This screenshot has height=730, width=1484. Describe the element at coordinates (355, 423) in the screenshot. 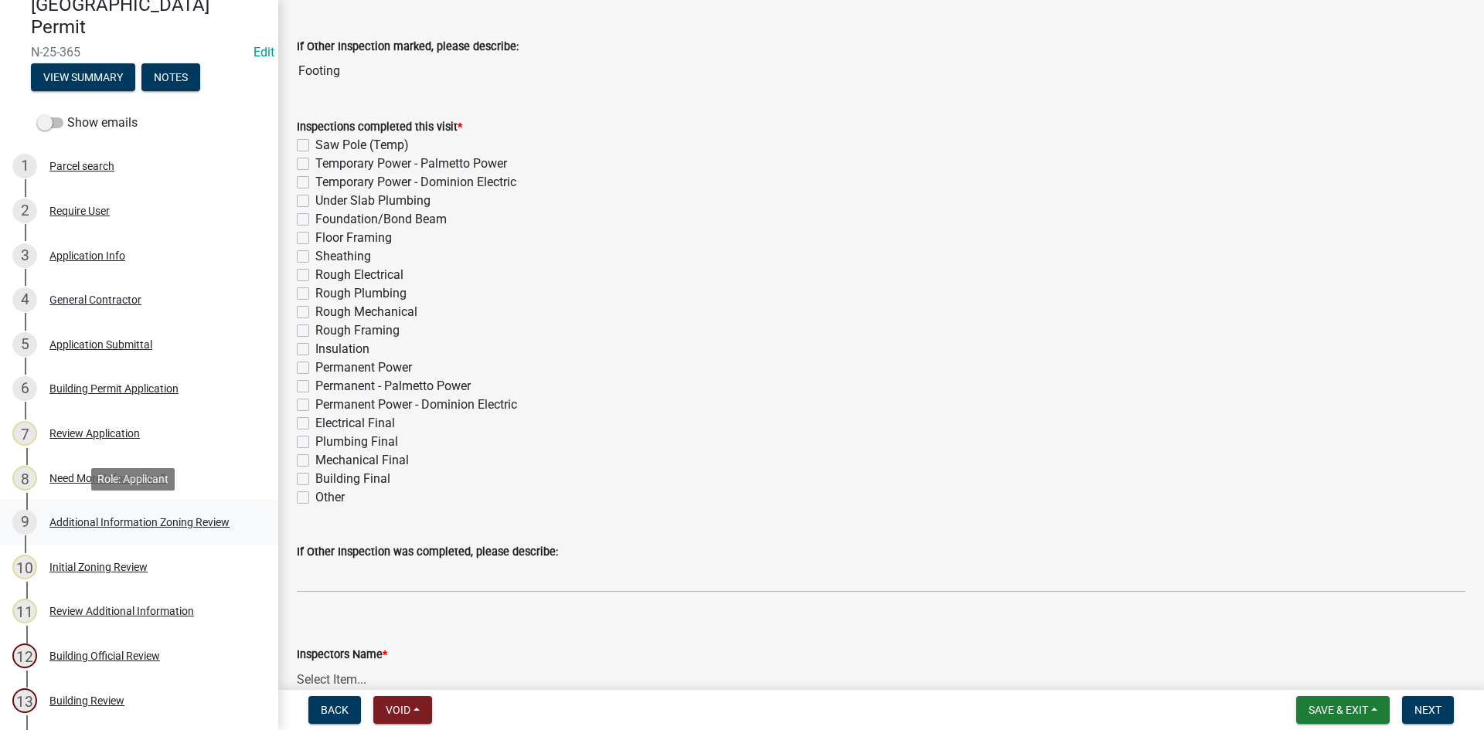

I see `label: Electrical Final` at that location.